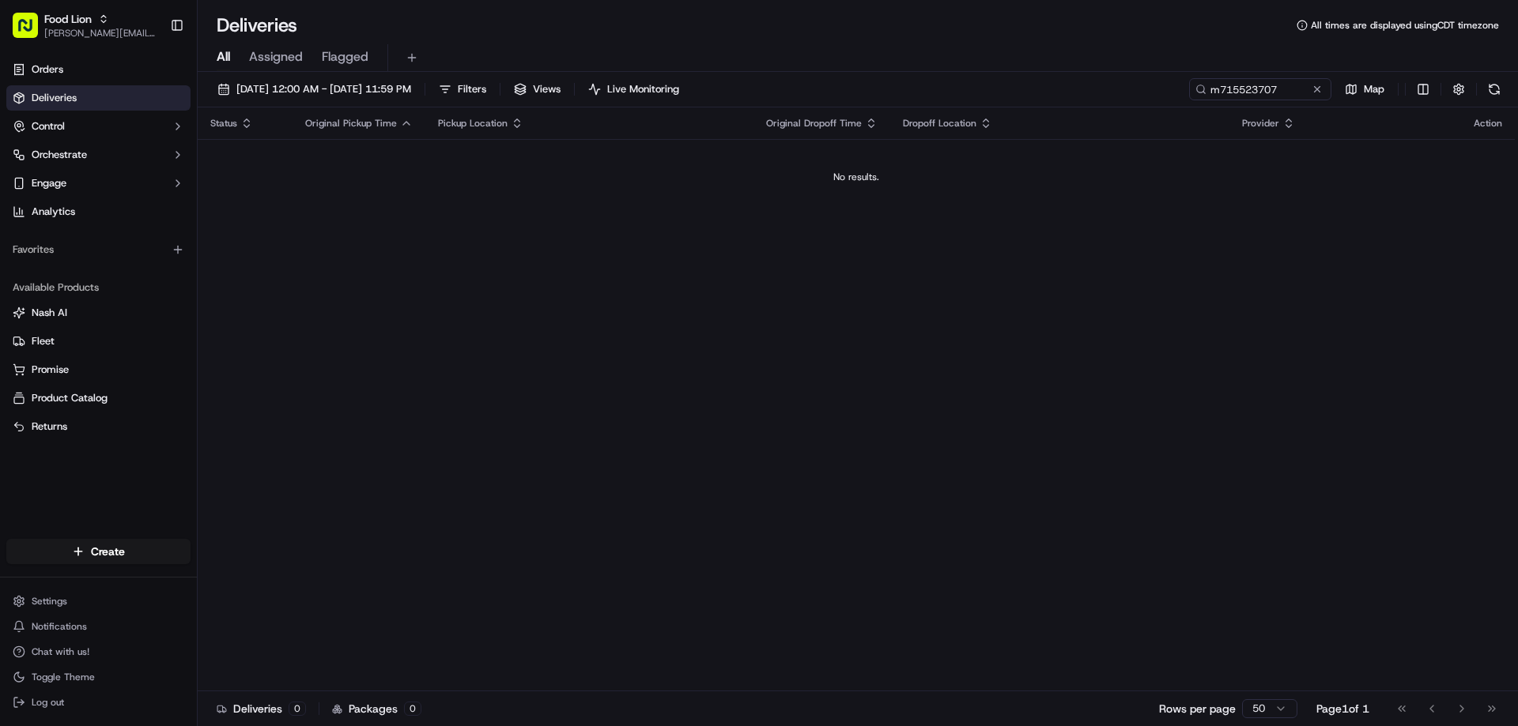  Describe the element at coordinates (98, 126) in the screenshot. I see `button: Control` at that location.